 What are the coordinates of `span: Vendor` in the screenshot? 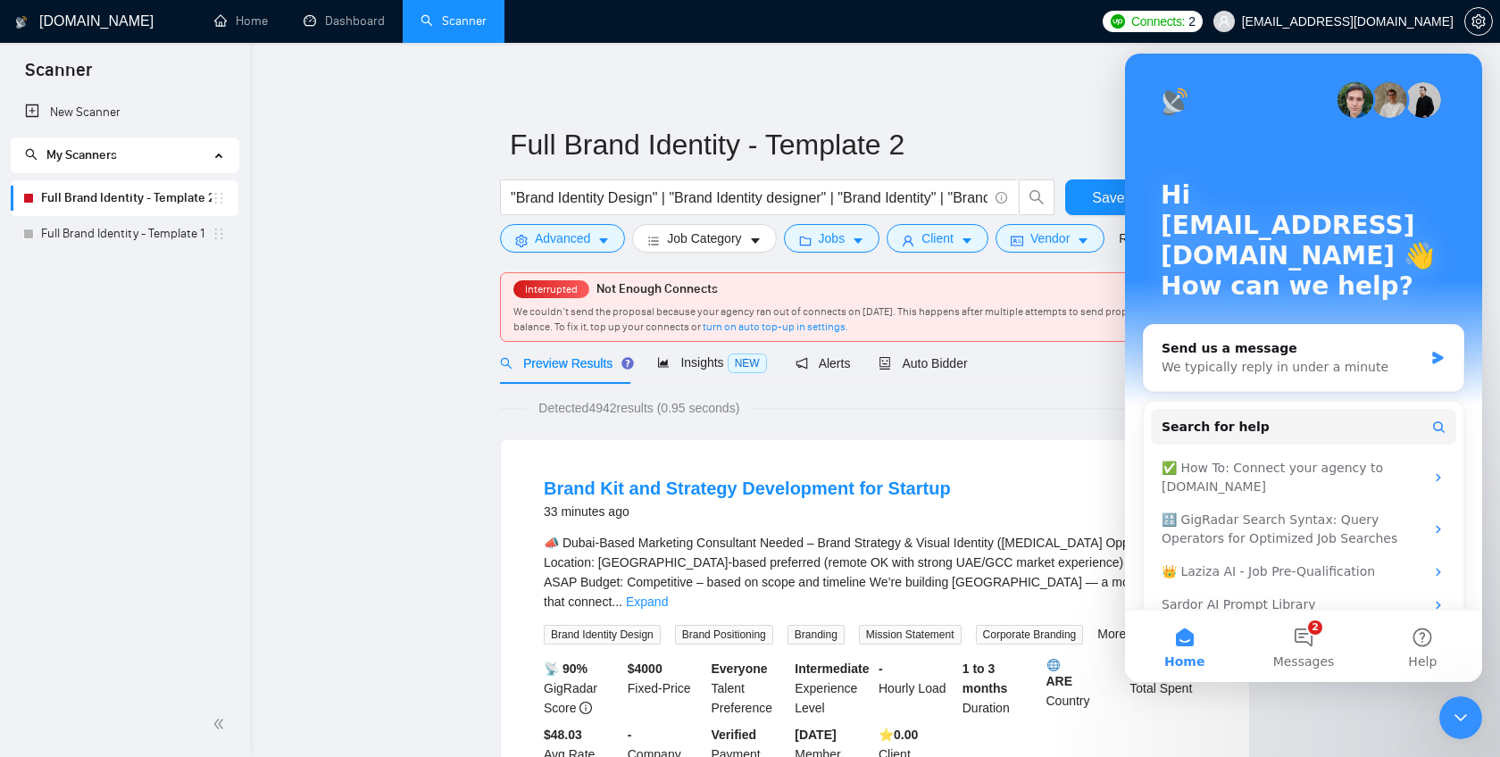 It's located at (1050, 238).